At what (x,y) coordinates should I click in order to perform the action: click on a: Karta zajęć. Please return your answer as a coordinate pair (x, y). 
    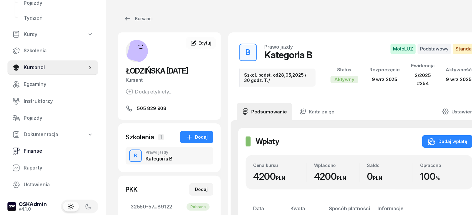
    Looking at the image, I should click on (317, 111).